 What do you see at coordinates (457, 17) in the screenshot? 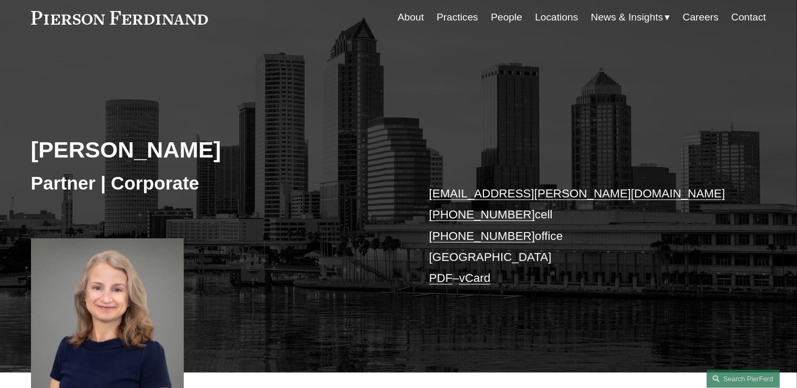
I see `a: Practices` at bounding box center [457, 17].